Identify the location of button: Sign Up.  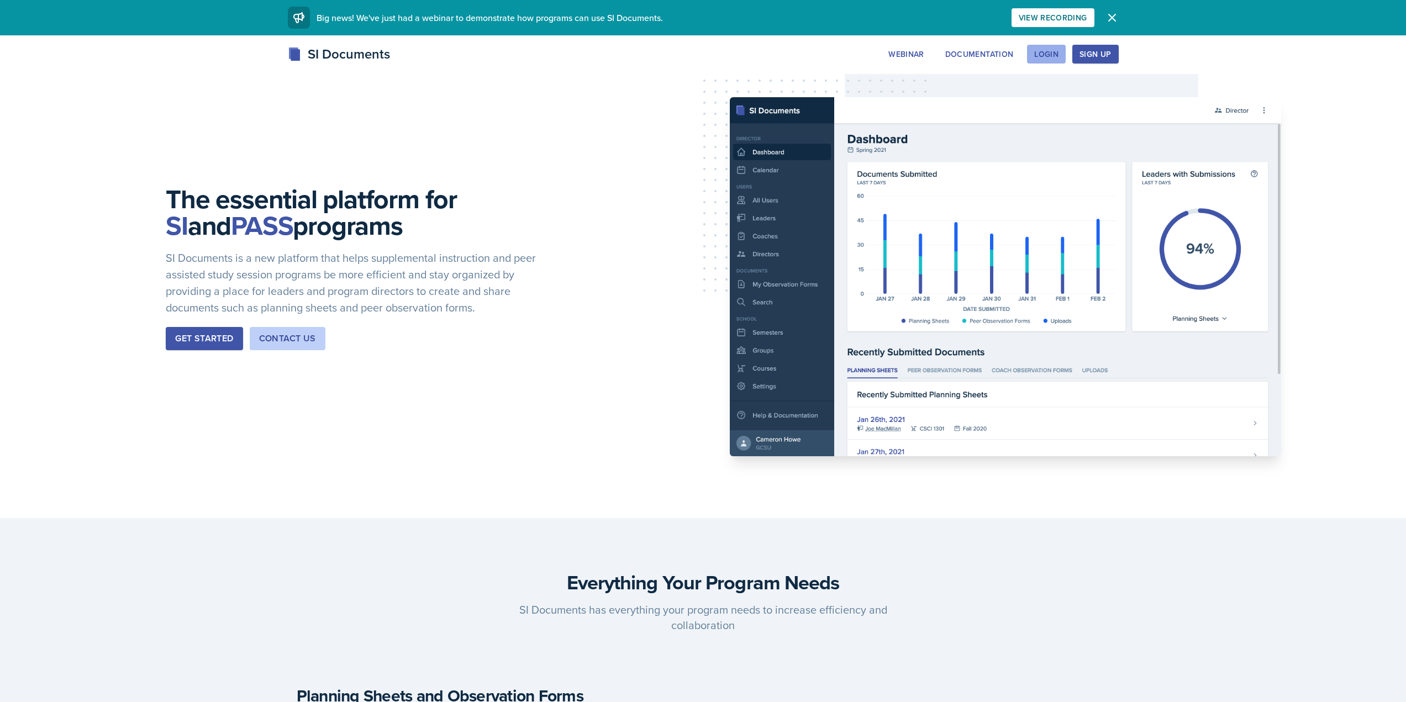
(1095, 54).